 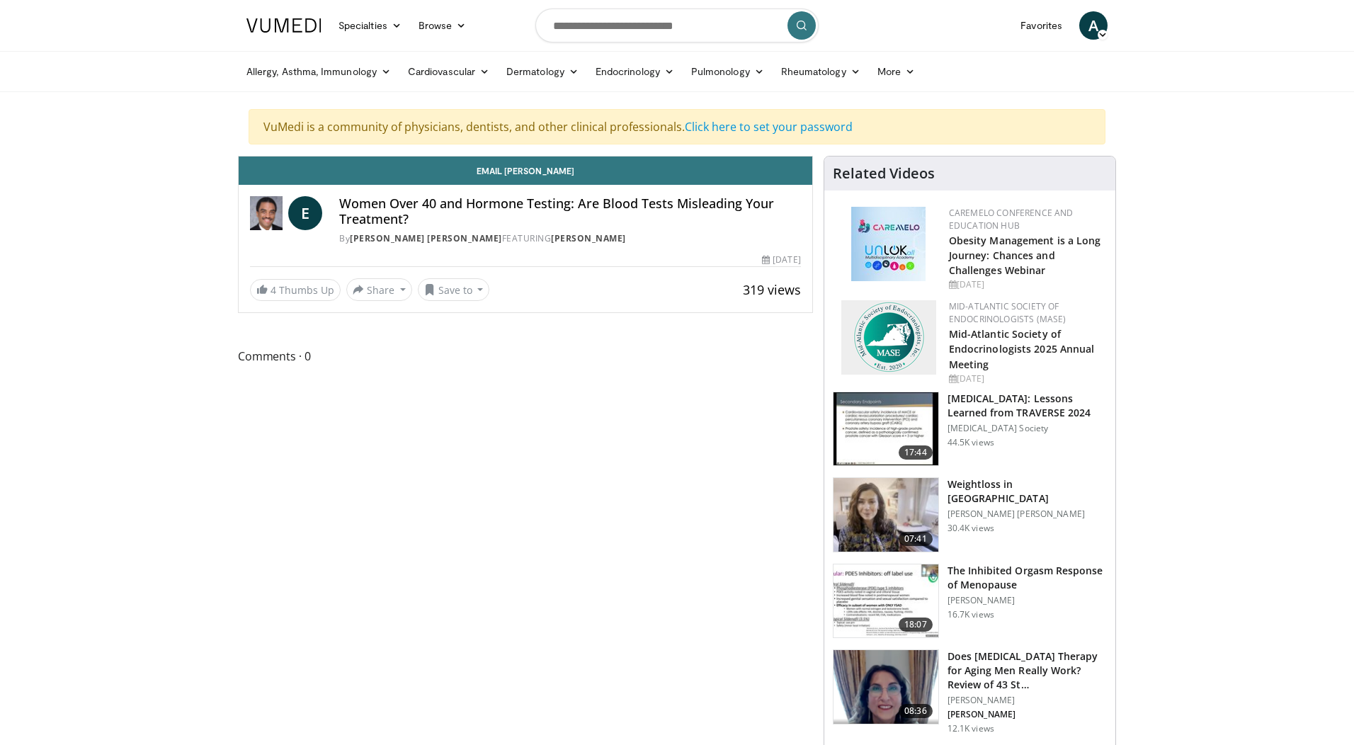 I want to click on img: 1fb63f24-3a49-41d9-af93-8ce49bfb7a73.png.150x105_q85_crop-smart_upscale.png, so click(x=886, y=687).